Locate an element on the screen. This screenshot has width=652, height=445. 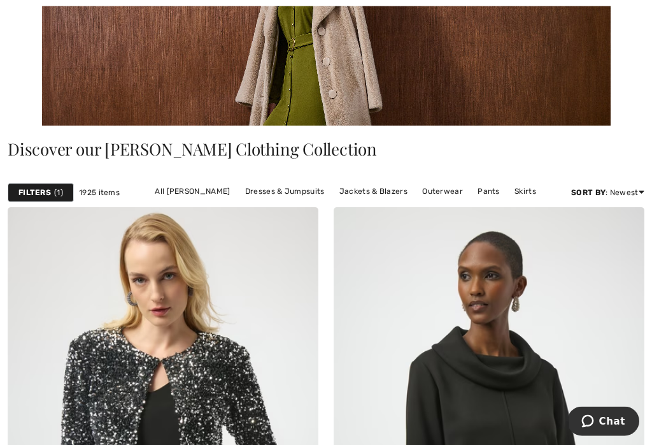
a: Tops is located at coordinates (394, 208).